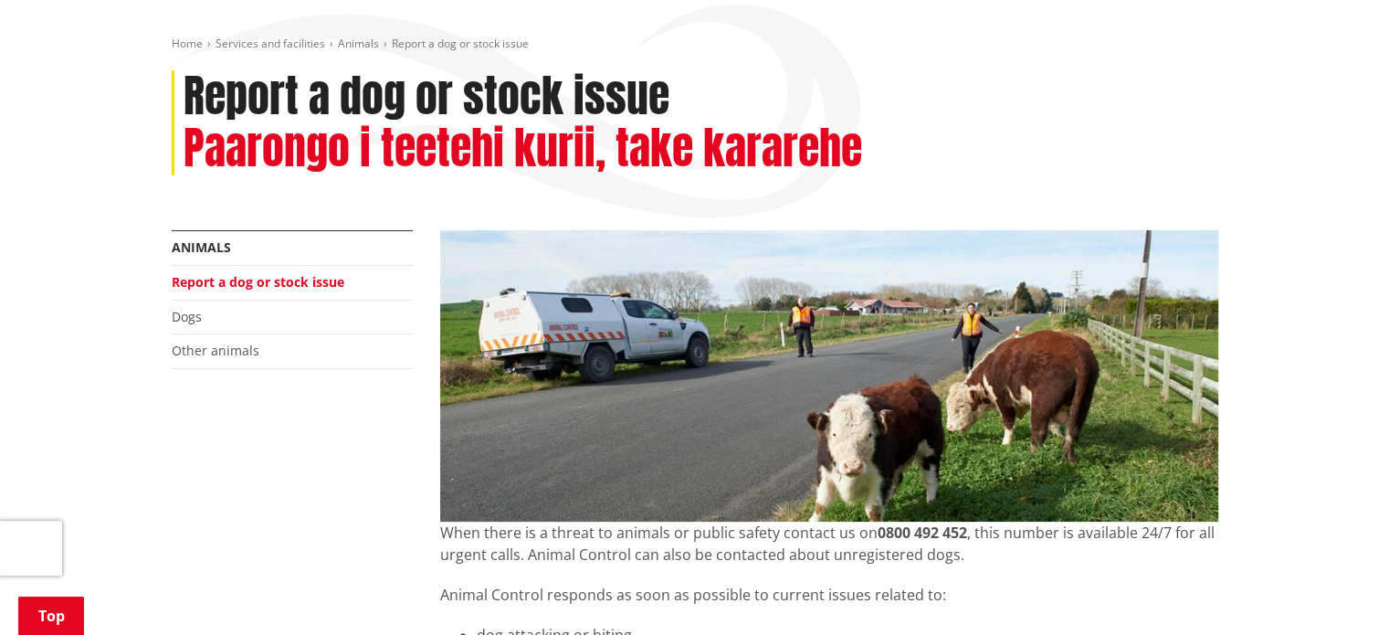  I want to click on p: When there is a threat to animals or public safety contact us on , this number is available 24/7 ..., so click(829, 543).